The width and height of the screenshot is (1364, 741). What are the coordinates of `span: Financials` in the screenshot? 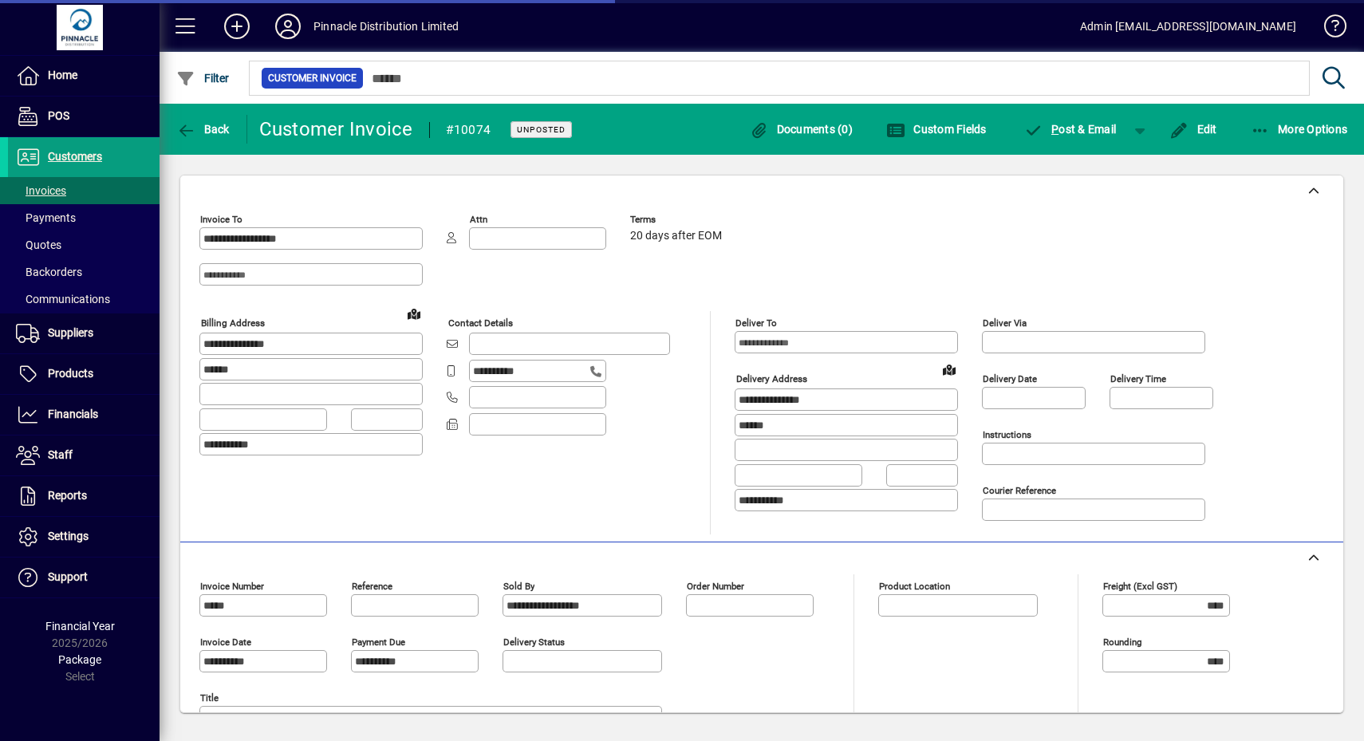 It's located at (73, 414).